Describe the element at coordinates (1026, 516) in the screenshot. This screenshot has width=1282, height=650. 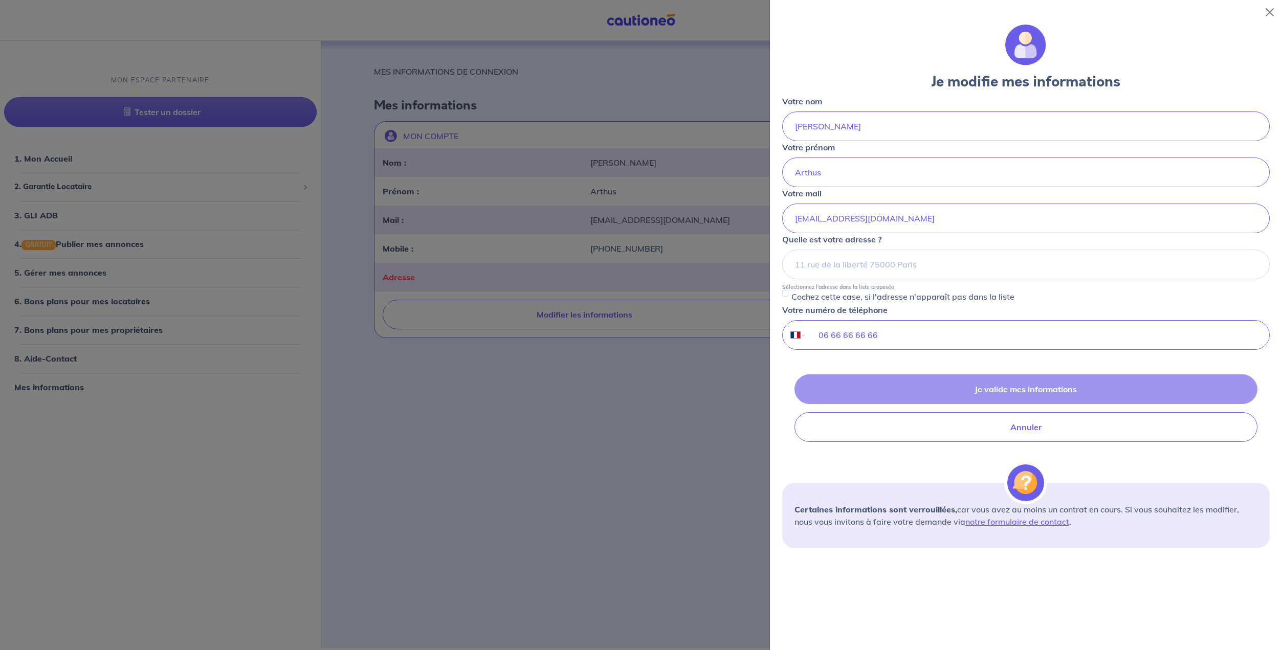
I see `p: car vous avez au moins un contrat en cours. Si vous souhaitez les modifier, nous vous invitons à ...` at that location.